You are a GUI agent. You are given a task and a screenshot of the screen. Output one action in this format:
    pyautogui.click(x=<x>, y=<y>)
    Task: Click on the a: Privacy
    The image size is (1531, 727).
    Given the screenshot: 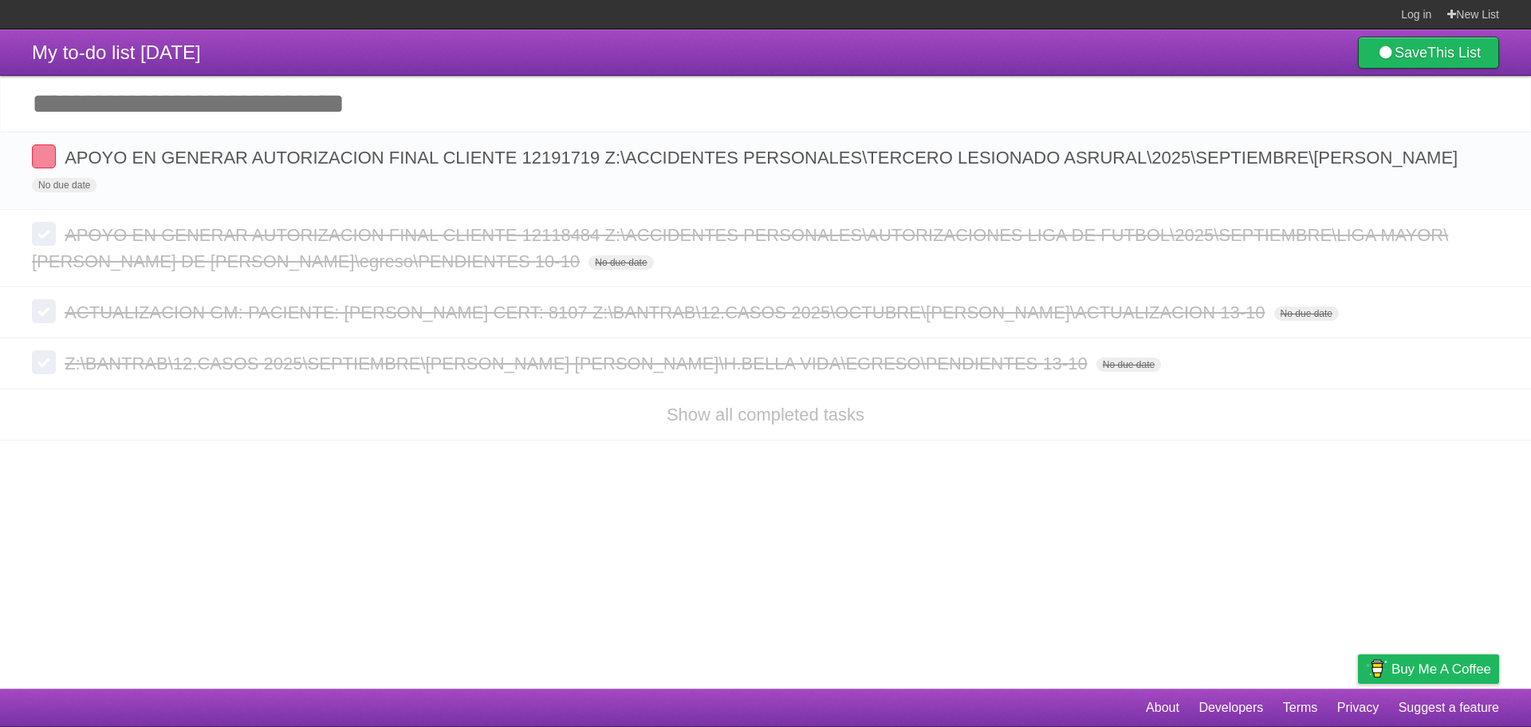 What is the action you would take?
    pyautogui.click(x=1358, y=707)
    